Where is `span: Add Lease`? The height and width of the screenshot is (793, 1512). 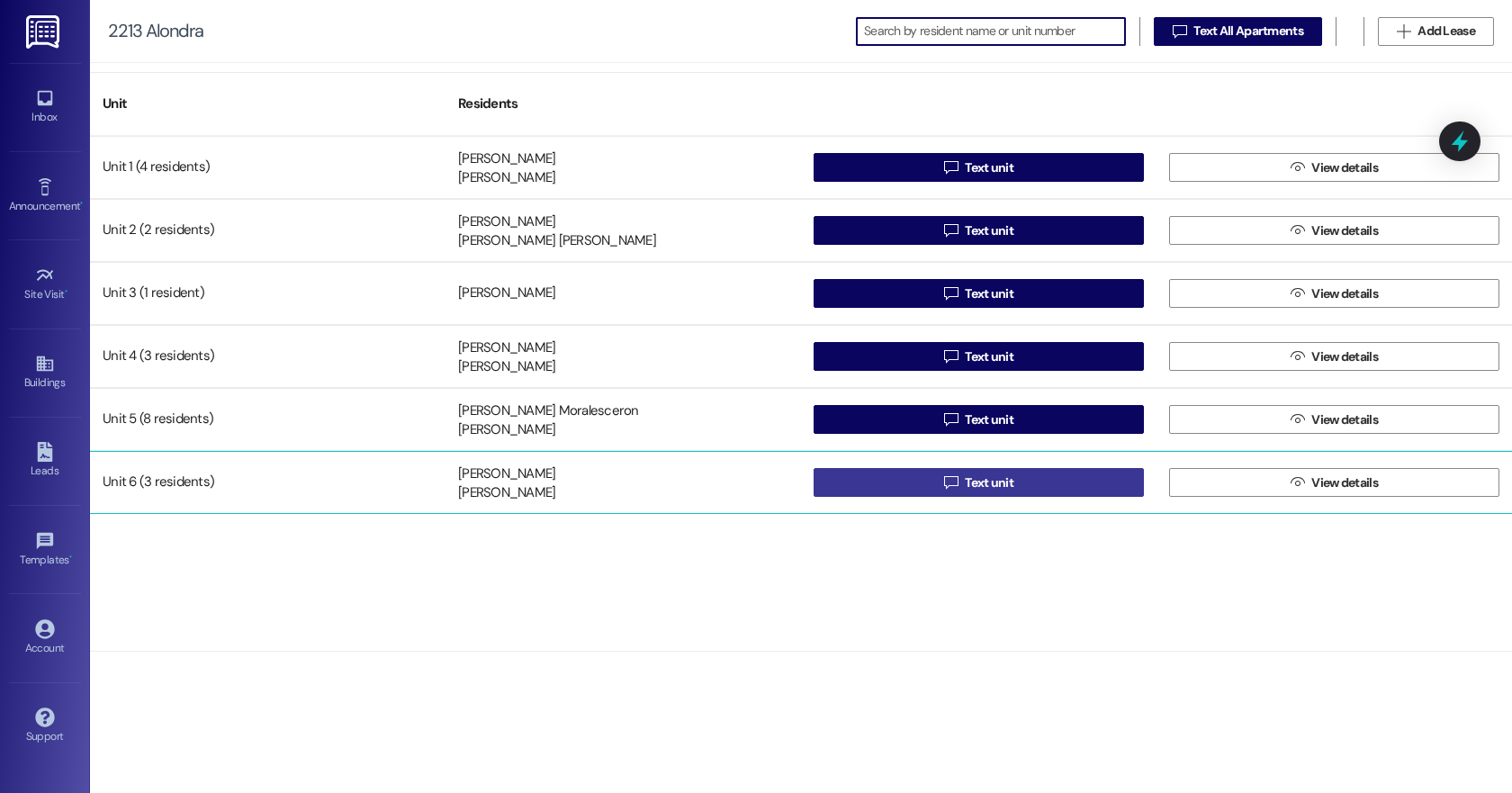 span: Add Lease is located at coordinates (1446, 31).